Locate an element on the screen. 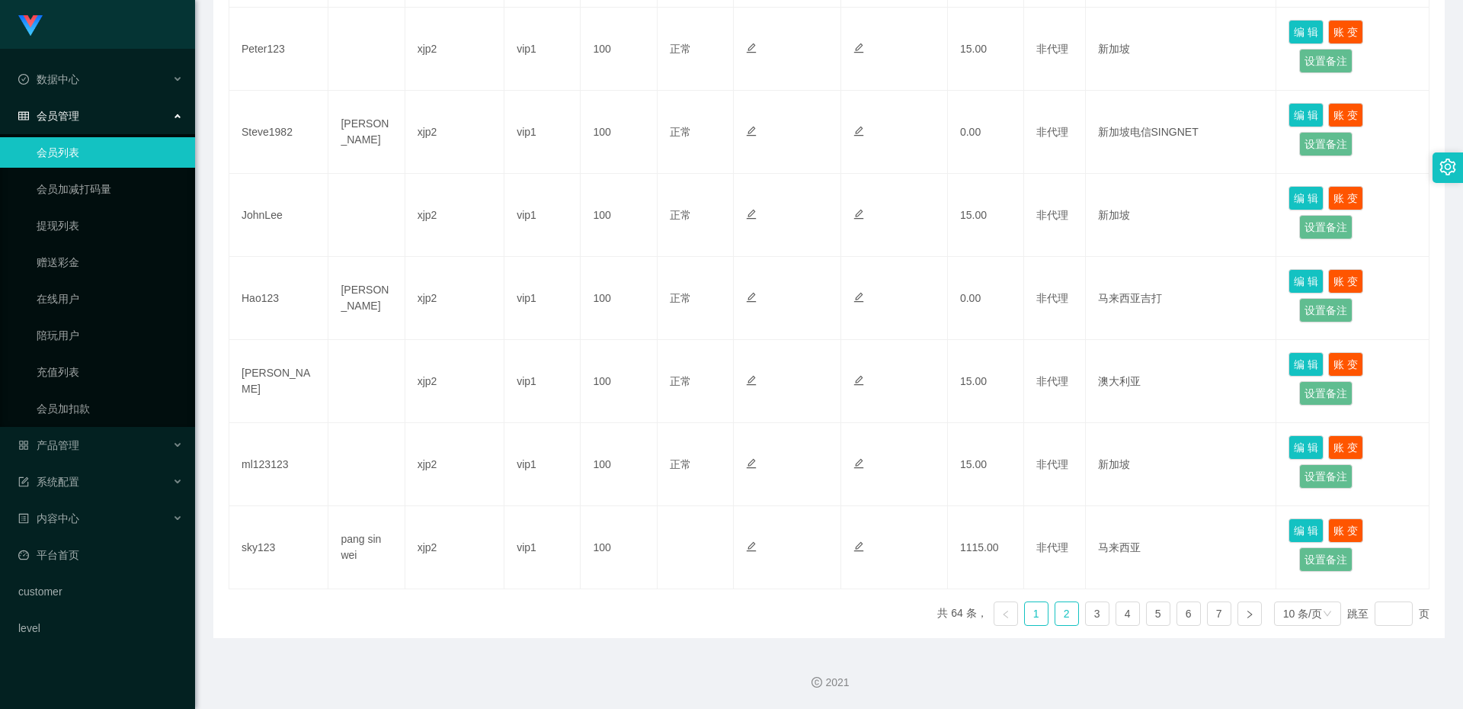 This screenshot has height=709, width=1463. a: 1 is located at coordinates (1036, 613).